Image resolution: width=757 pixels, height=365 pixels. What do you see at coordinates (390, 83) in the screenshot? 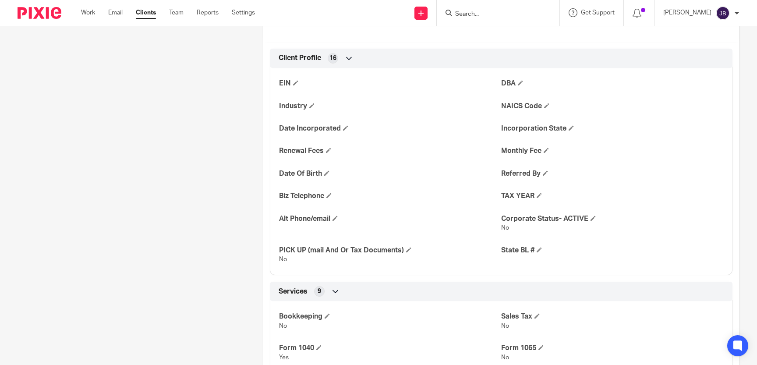
I see `h4: EIN` at bounding box center [390, 83].